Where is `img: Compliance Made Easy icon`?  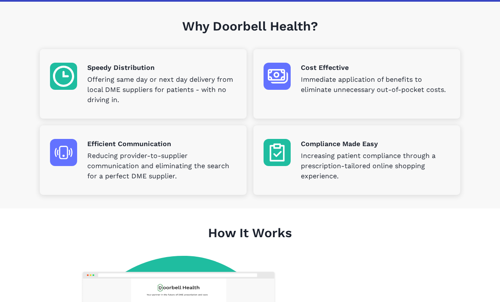
img: Compliance Made Easy icon is located at coordinates (277, 153).